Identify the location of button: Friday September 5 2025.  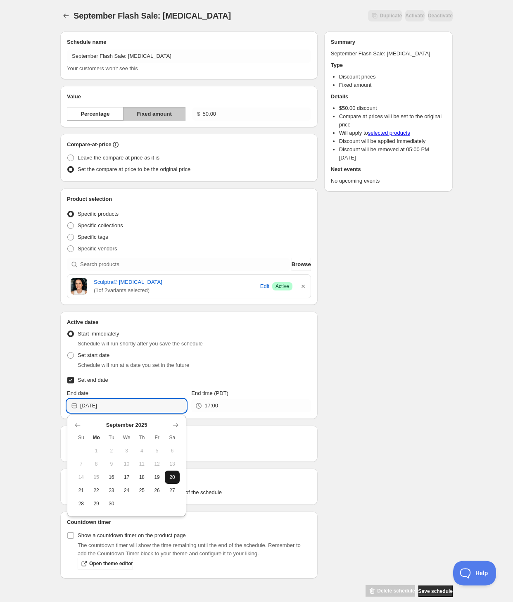
(157, 451).